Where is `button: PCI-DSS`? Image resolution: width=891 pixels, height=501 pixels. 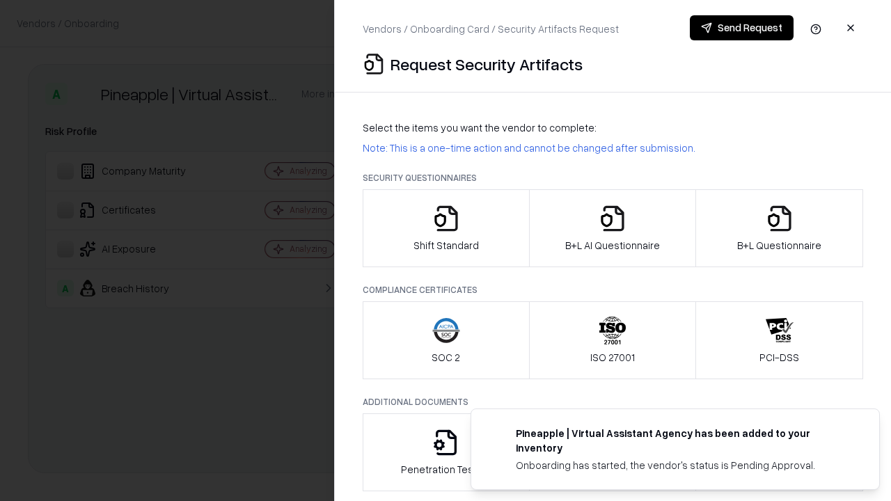
button: PCI-DSS is located at coordinates (779, 340).